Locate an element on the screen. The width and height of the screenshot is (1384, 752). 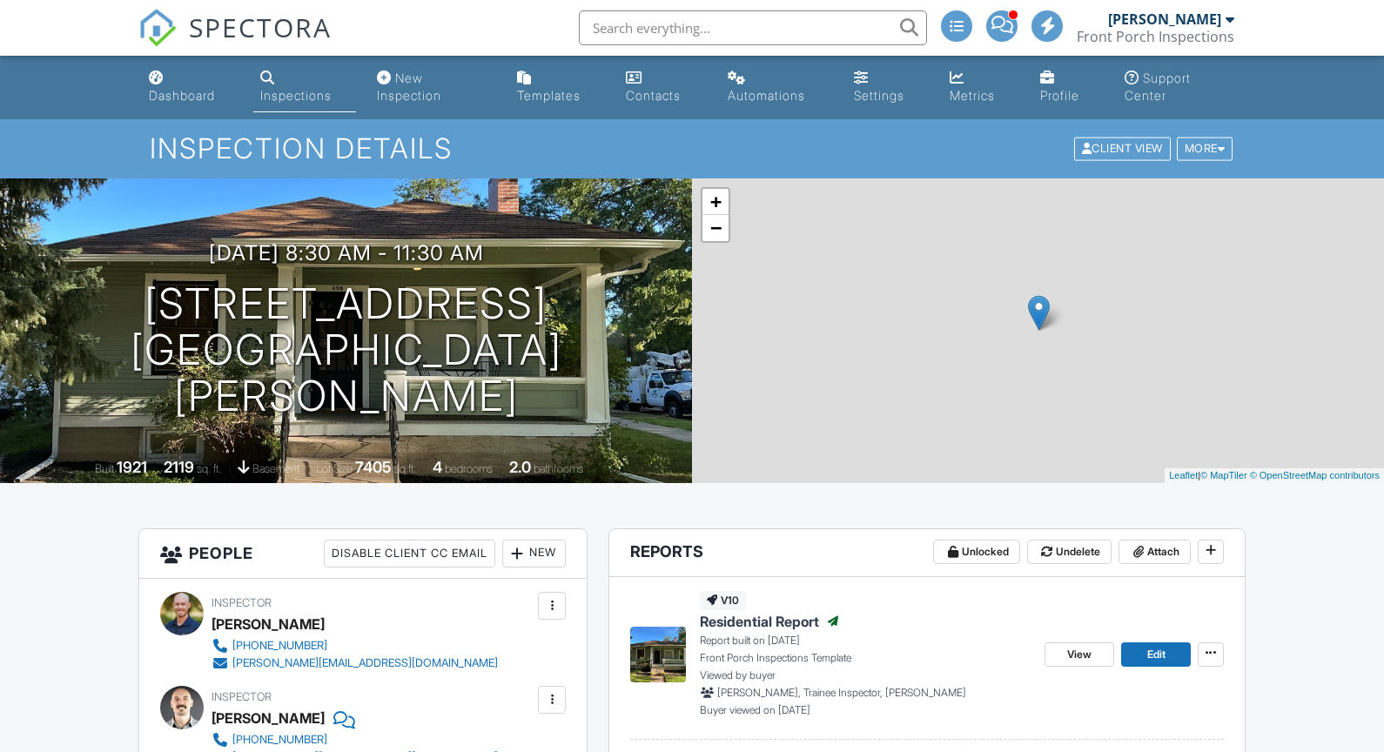
div: Dashboard is located at coordinates (182, 95).